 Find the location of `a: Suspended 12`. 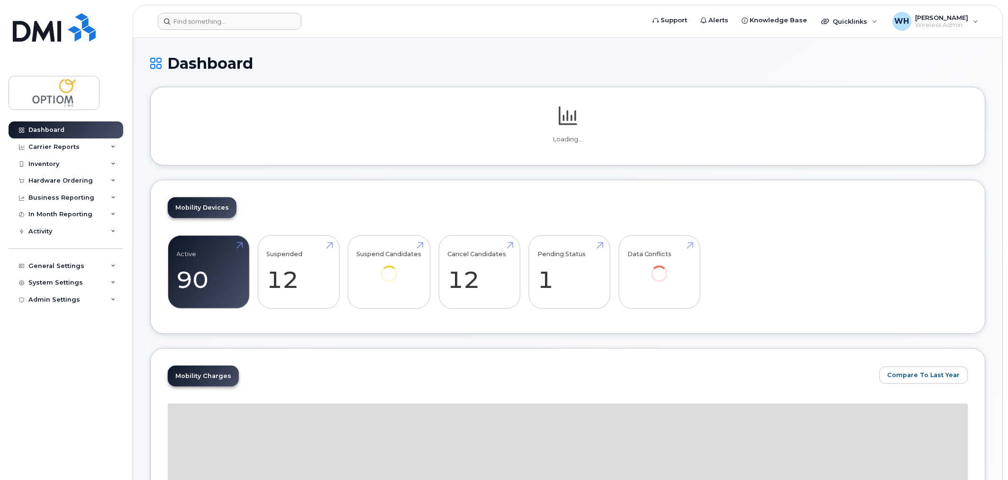

a: Suspended 12 is located at coordinates (299, 272).